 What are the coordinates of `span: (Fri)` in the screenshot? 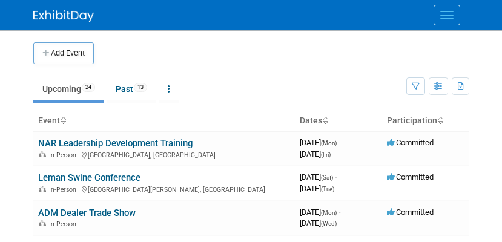 It's located at (326, 154).